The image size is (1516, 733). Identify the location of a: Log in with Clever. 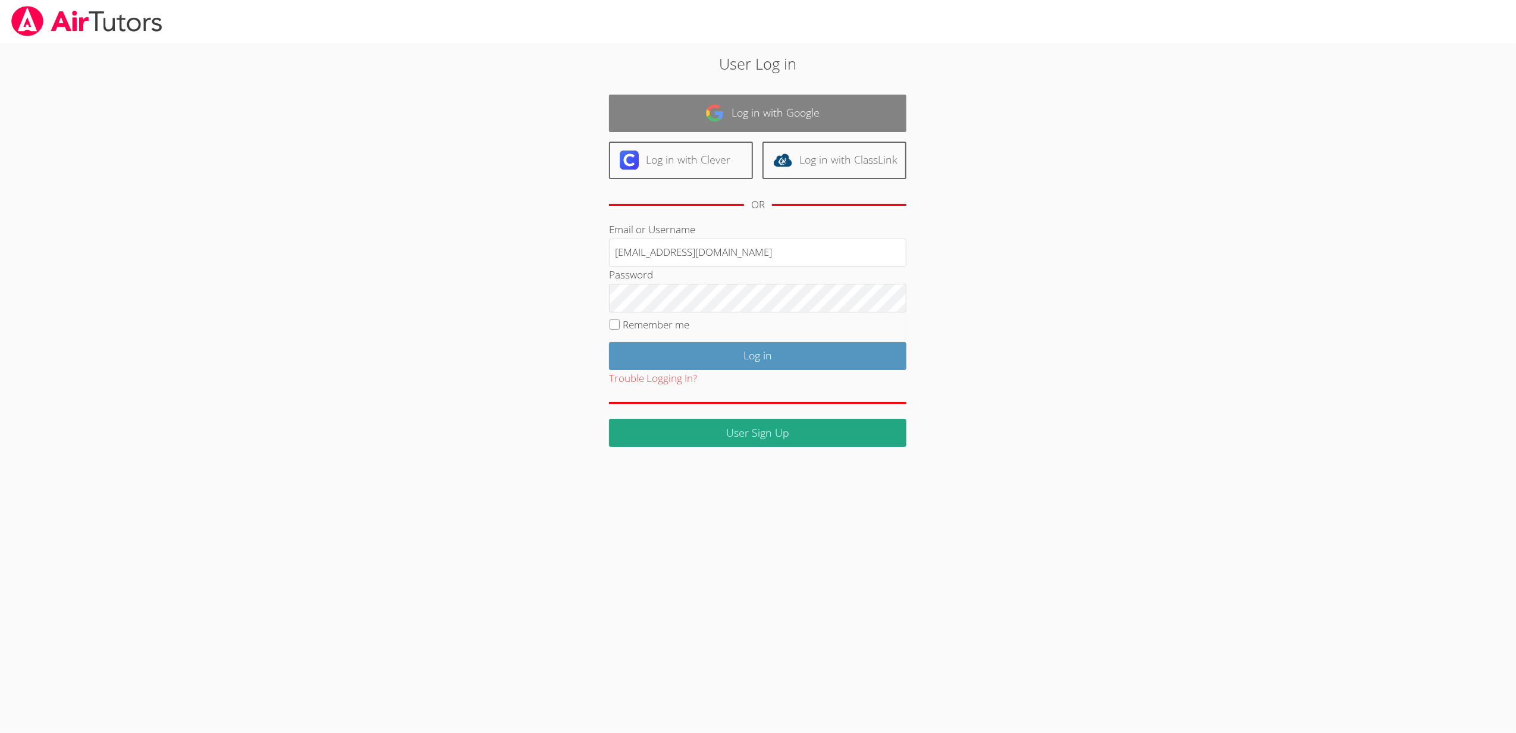
(681, 160).